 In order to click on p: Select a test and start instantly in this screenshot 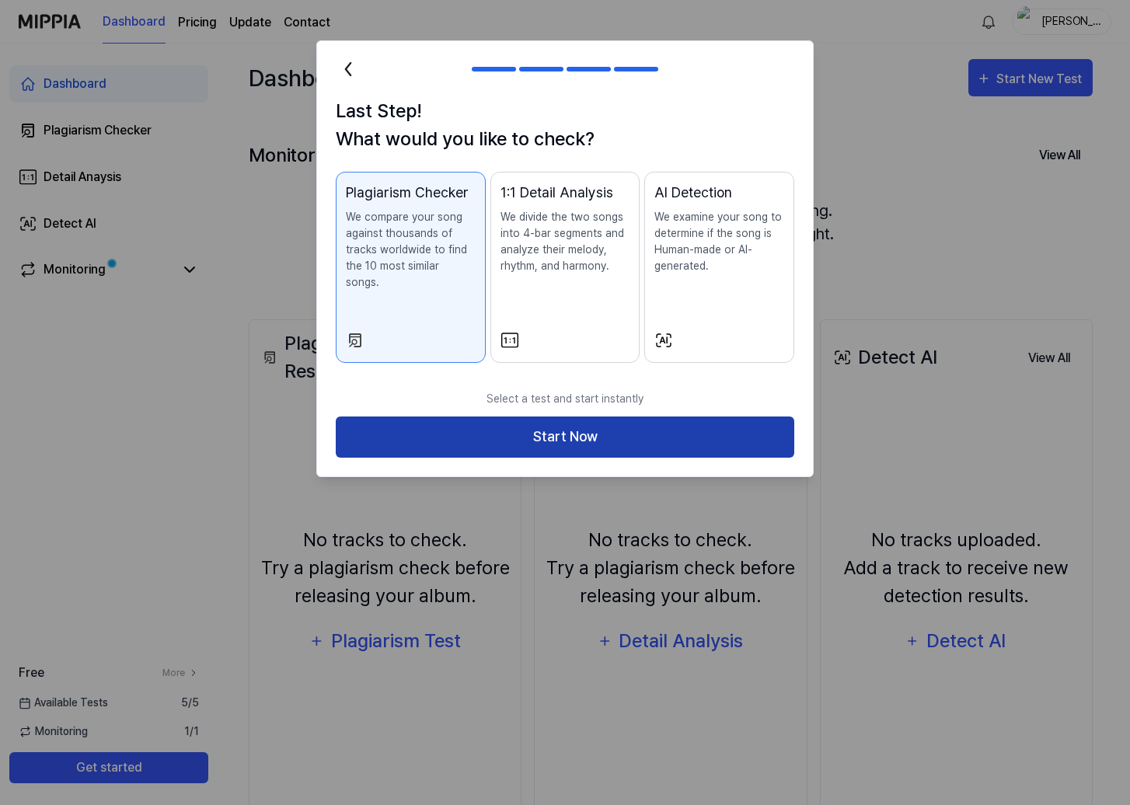, I will do `click(565, 399)`.